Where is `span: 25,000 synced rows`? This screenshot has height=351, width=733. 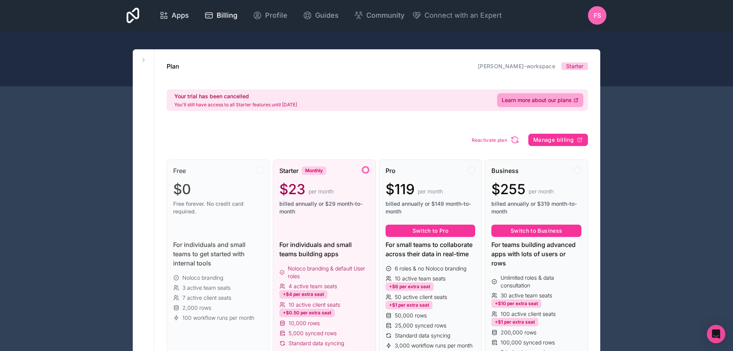 span: 25,000 synced rows is located at coordinates (421, 325).